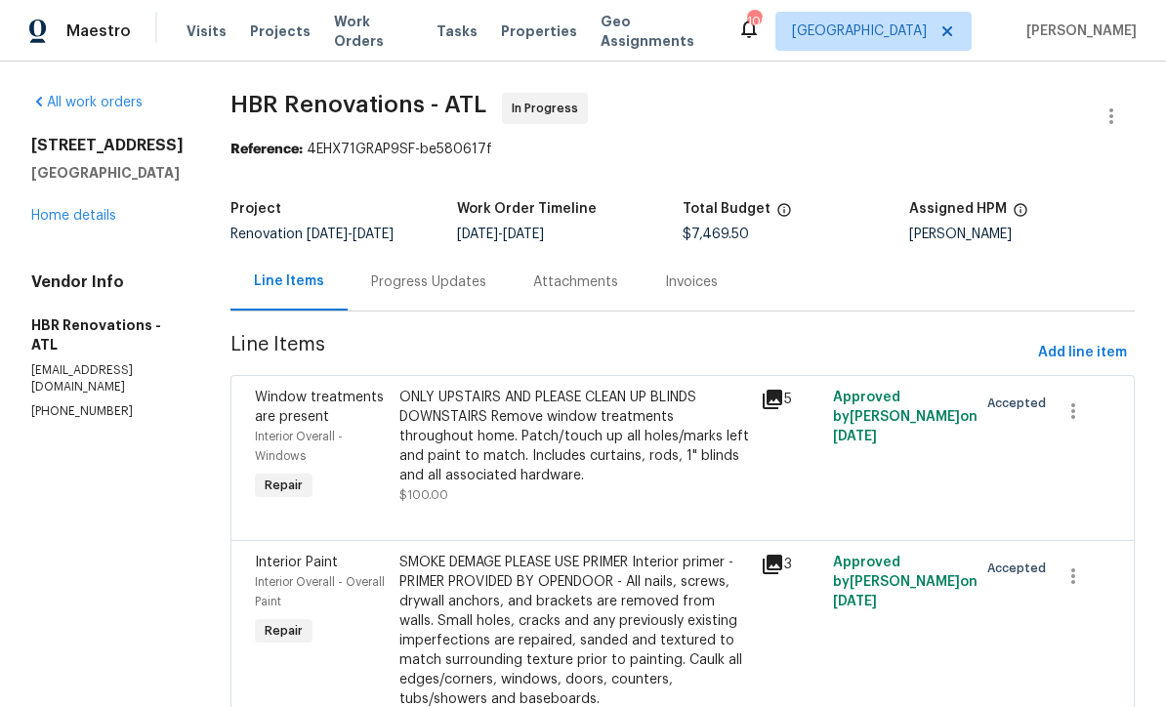 The height and width of the screenshot is (707, 1166). I want to click on span: Projects, so click(280, 31).